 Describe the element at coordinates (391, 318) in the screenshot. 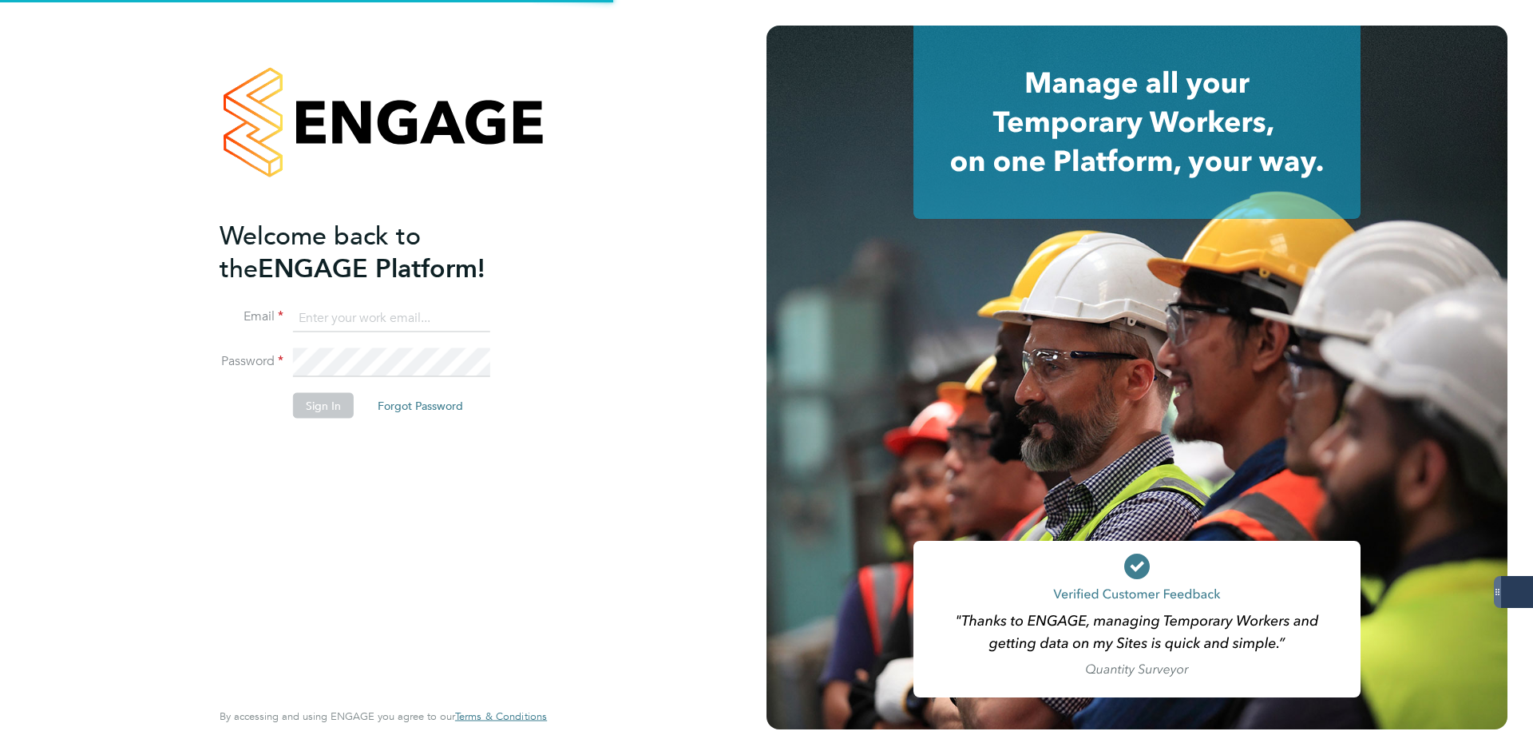

I see `input: Enter your work email...` at that location.